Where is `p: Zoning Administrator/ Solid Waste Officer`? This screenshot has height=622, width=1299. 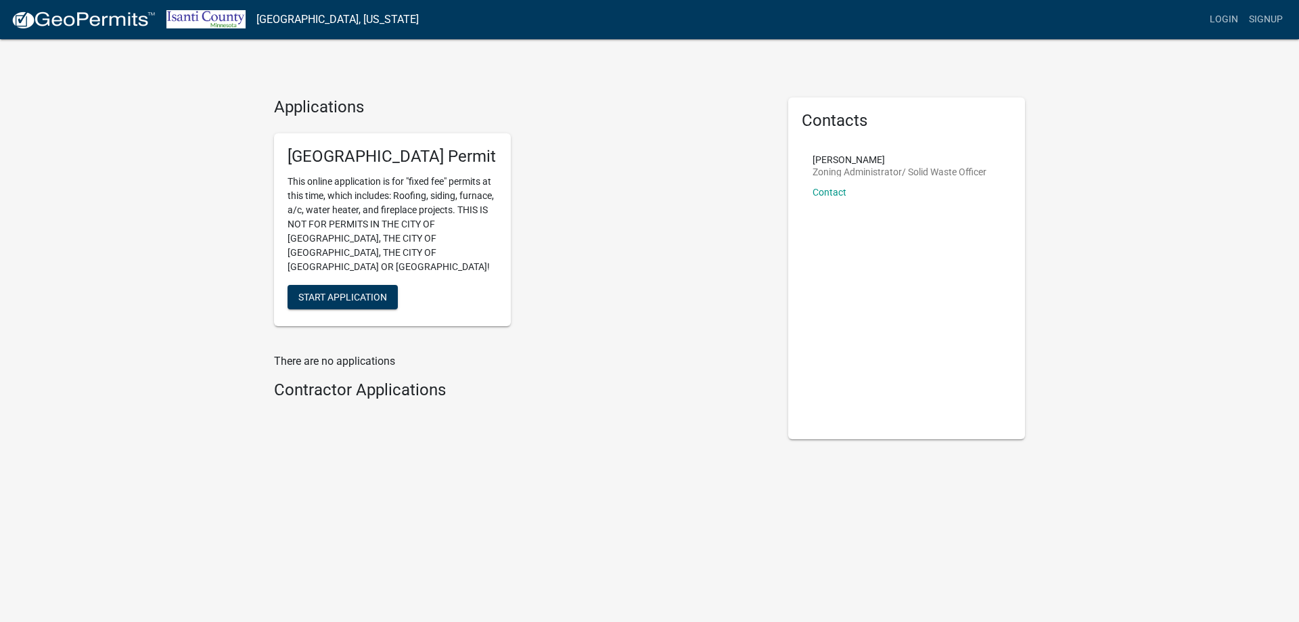
p: Zoning Administrator/ Solid Waste Officer is located at coordinates (899, 172).